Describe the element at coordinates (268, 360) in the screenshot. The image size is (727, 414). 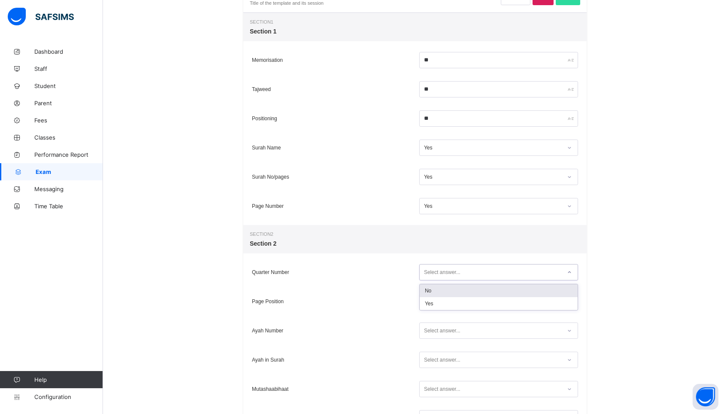
I see `span: Ayah in Surah` at that location.